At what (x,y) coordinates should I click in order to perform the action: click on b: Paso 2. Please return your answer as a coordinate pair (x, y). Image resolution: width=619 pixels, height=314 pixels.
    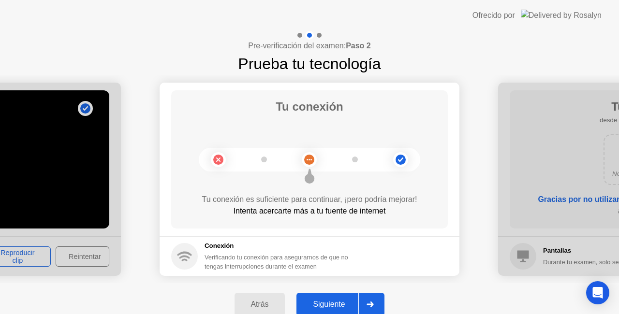
    Looking at the image, I should click on (358, 45).